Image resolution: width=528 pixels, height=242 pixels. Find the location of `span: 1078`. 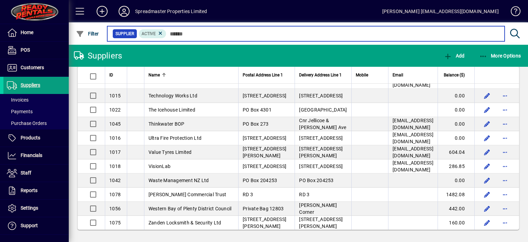

span: 1078 is located at coordinates (115, 194).